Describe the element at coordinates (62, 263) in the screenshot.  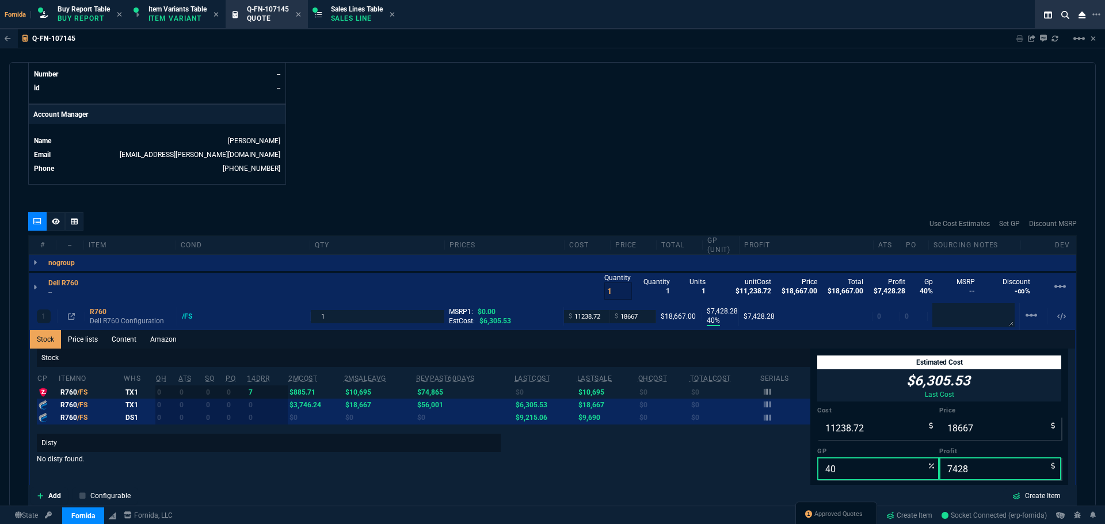
I see `p: nogroup` at that location.